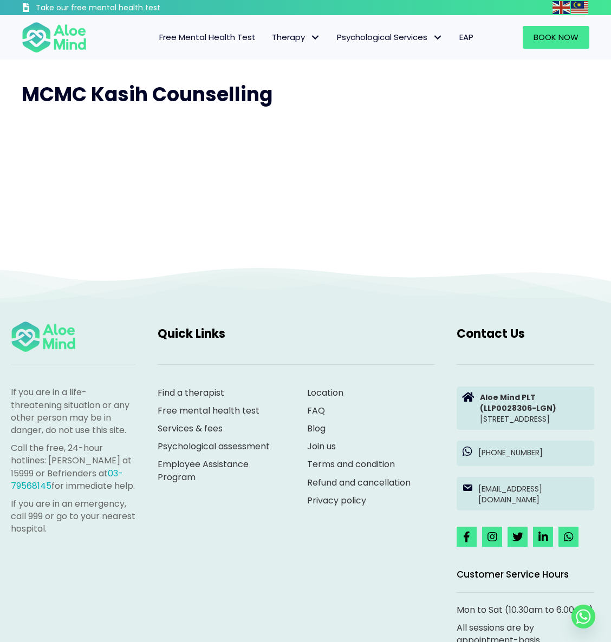 The width and height of the screenshot is (611, 642). What do you see at coordinates (583, 617) in the screenshot?
I see `a: Whatsapp` at bounding box center [583, 617].